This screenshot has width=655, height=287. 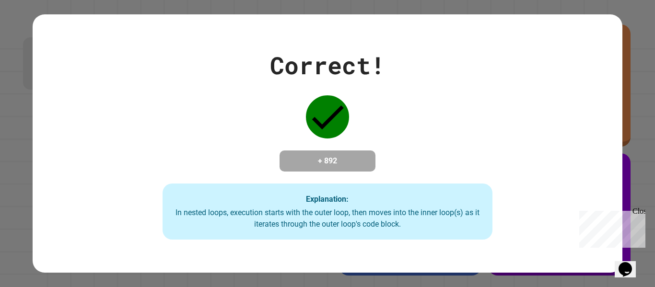 I want to click on div: Correct!, so click(x=328, y=65).